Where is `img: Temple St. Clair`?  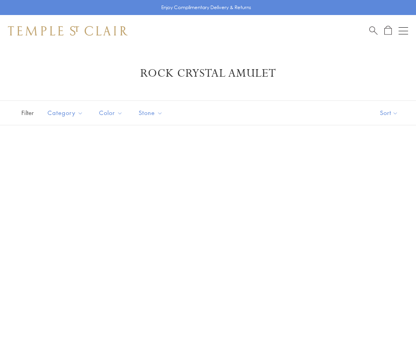
img: Temple St. Clair is located at coordinates (68, 31).